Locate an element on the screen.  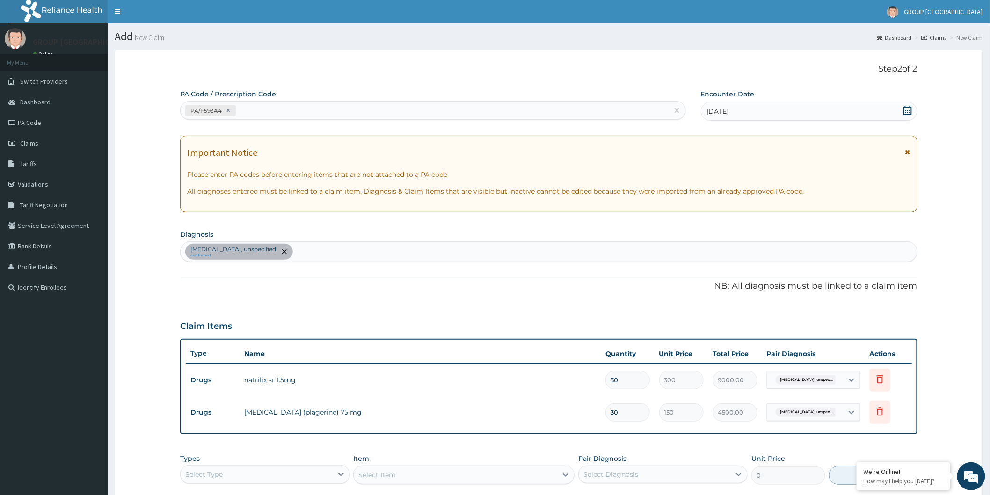
label: Diagnosis is located at coordinates (197, 234).